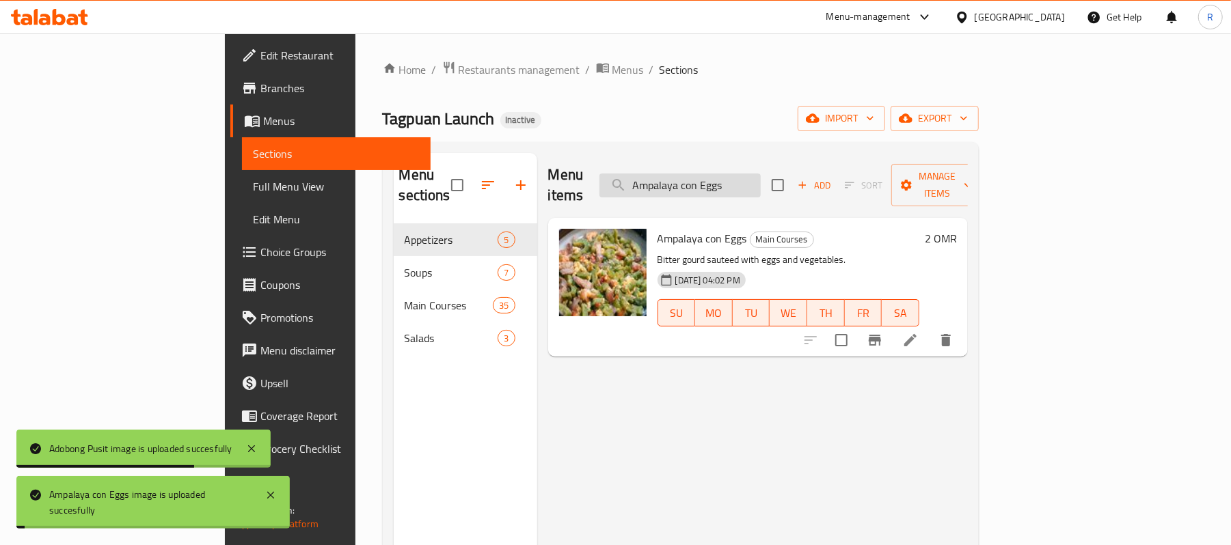  I want to click on a: Menu disclaimer, so click(330, 351).